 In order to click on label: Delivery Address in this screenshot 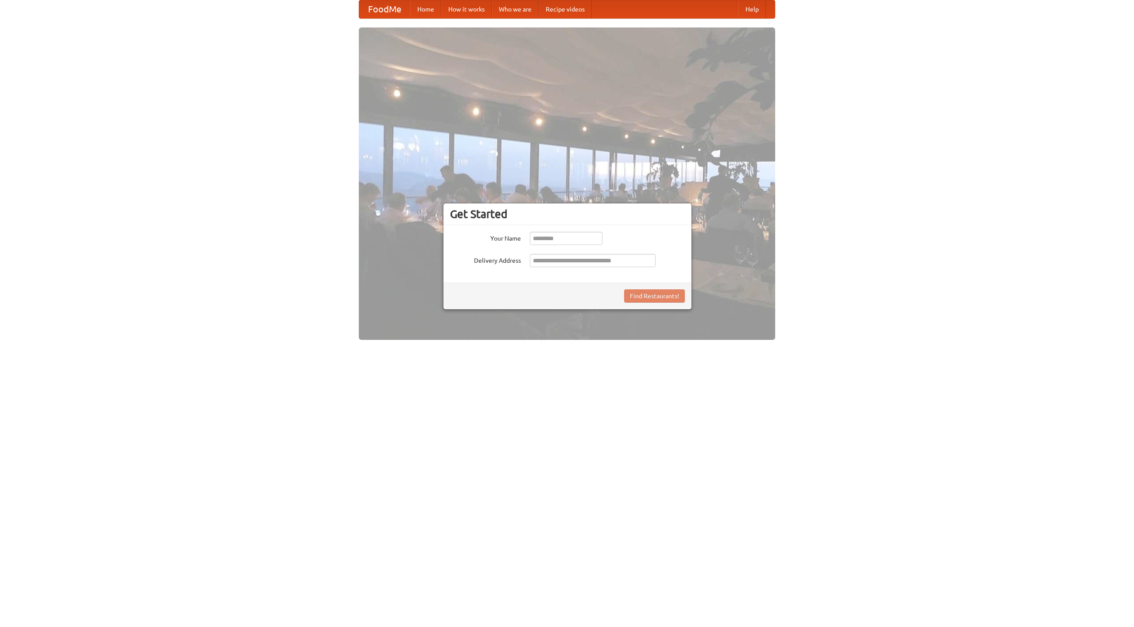, I will do `click(485, 259)`.